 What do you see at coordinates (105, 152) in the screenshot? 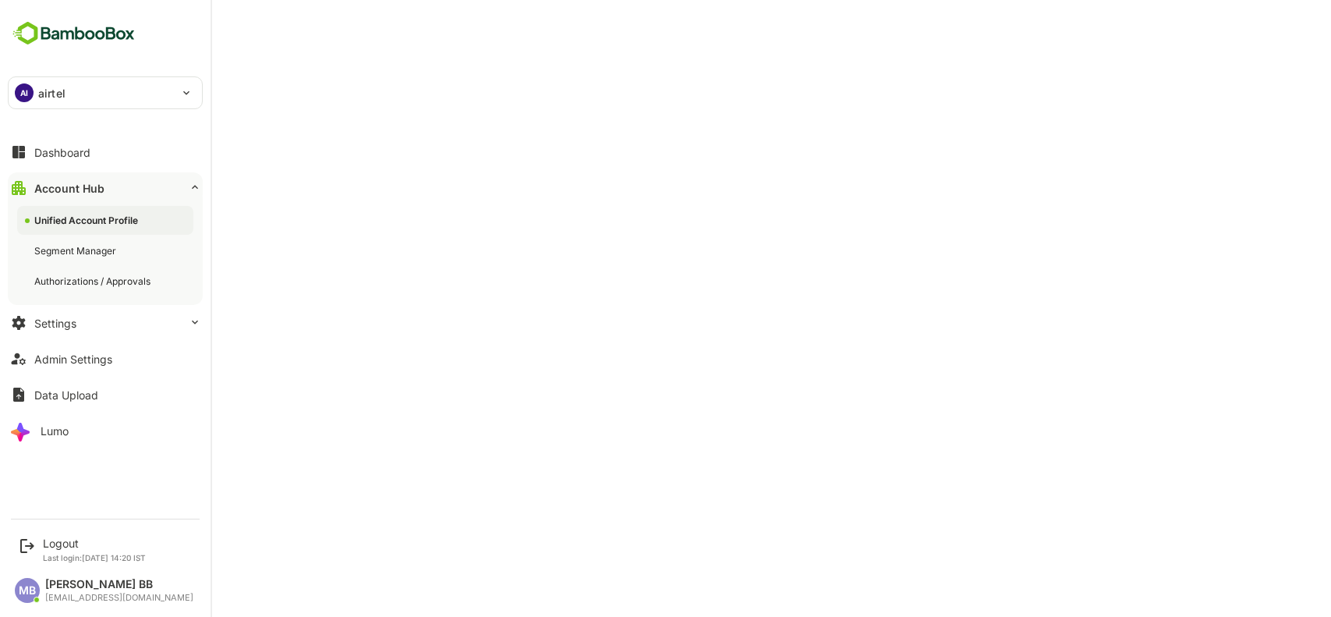
I see `button: Dashboard` at bounding box center [105, 152].